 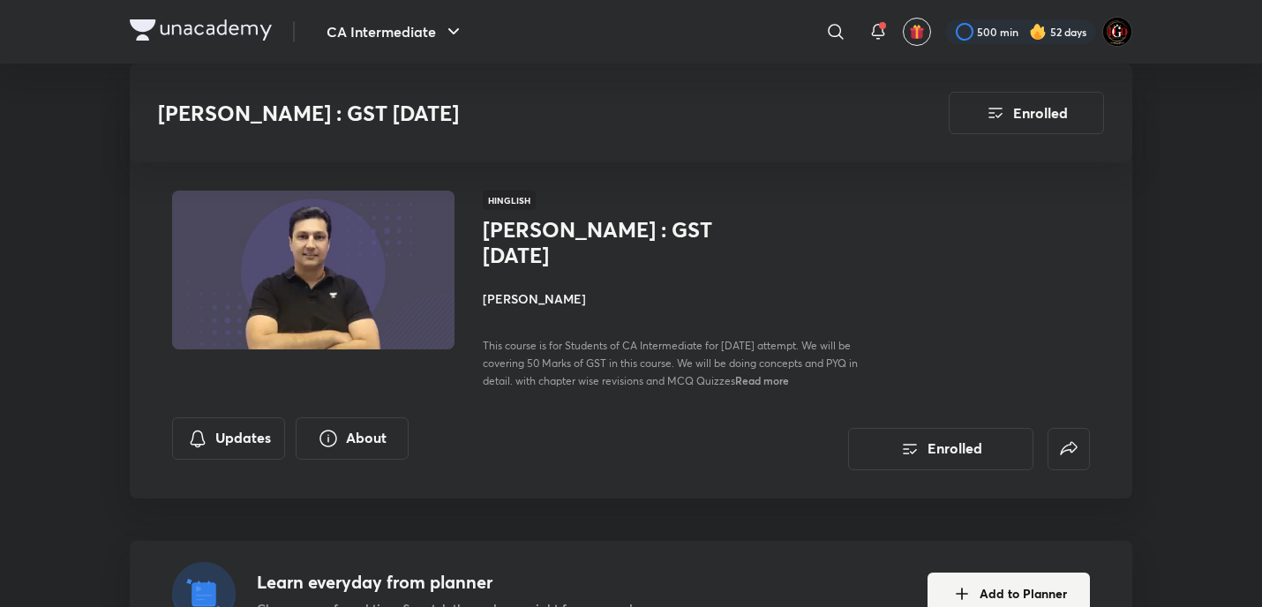 I want to click on span: Hinglish, so click(x=509, y=200).